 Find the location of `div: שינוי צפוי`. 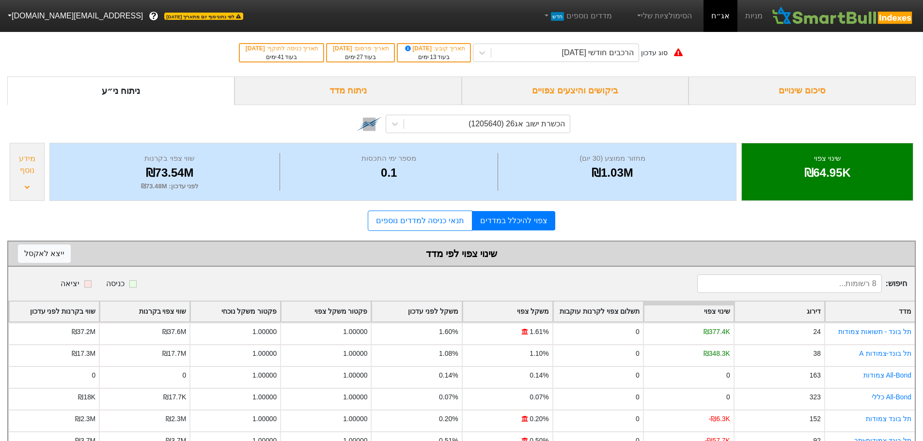

div: שינוי צפוי is located at coordinates (827, 158).